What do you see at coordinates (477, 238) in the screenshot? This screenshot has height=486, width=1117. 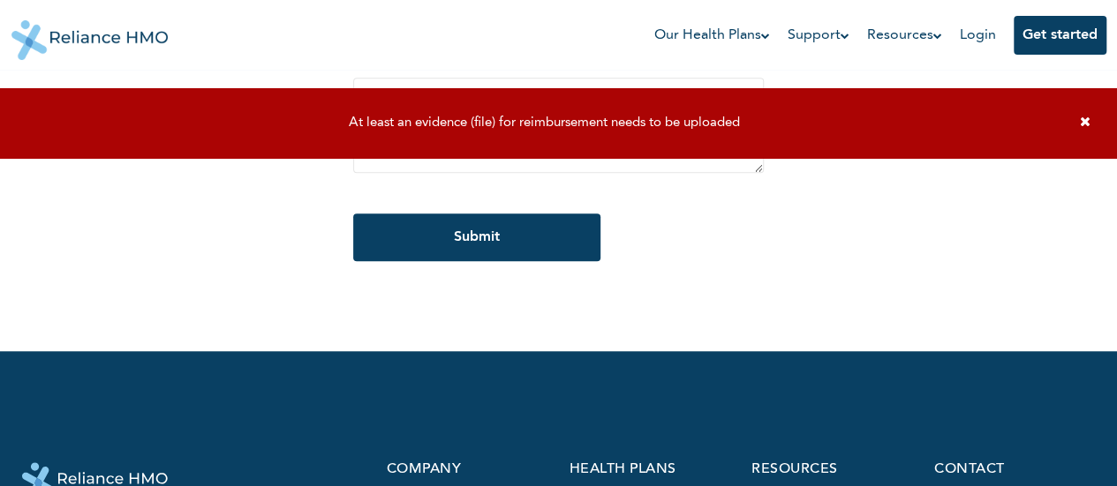 I see `input: Submit` at bounding box center [477, 238].